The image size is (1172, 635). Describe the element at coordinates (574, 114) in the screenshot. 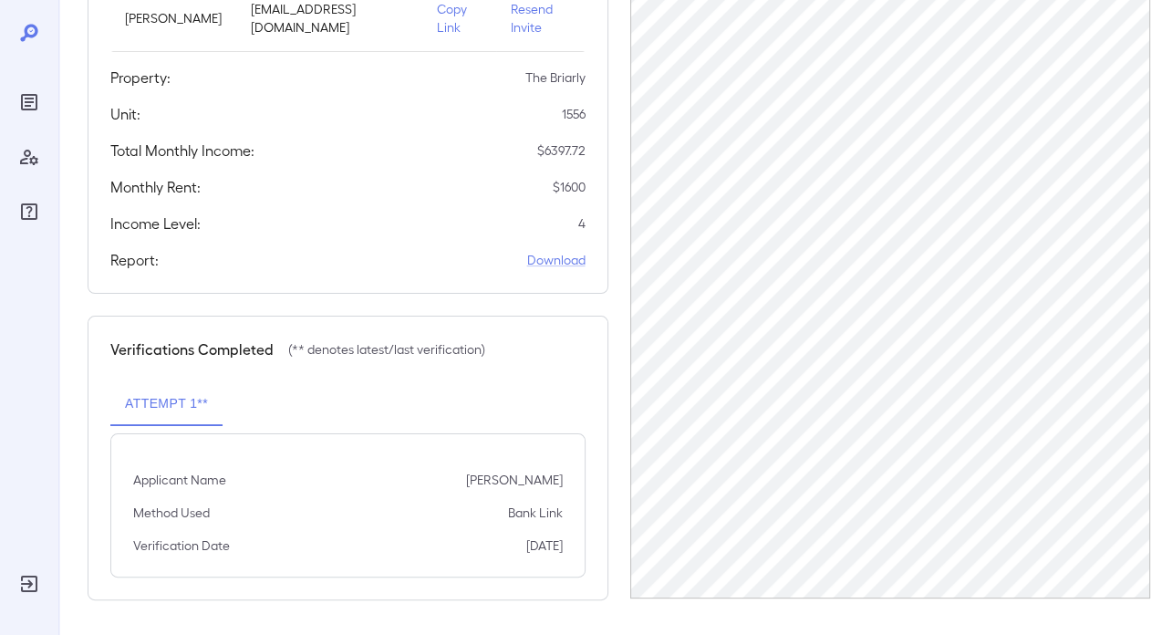

I see `p: 1556` at that location.